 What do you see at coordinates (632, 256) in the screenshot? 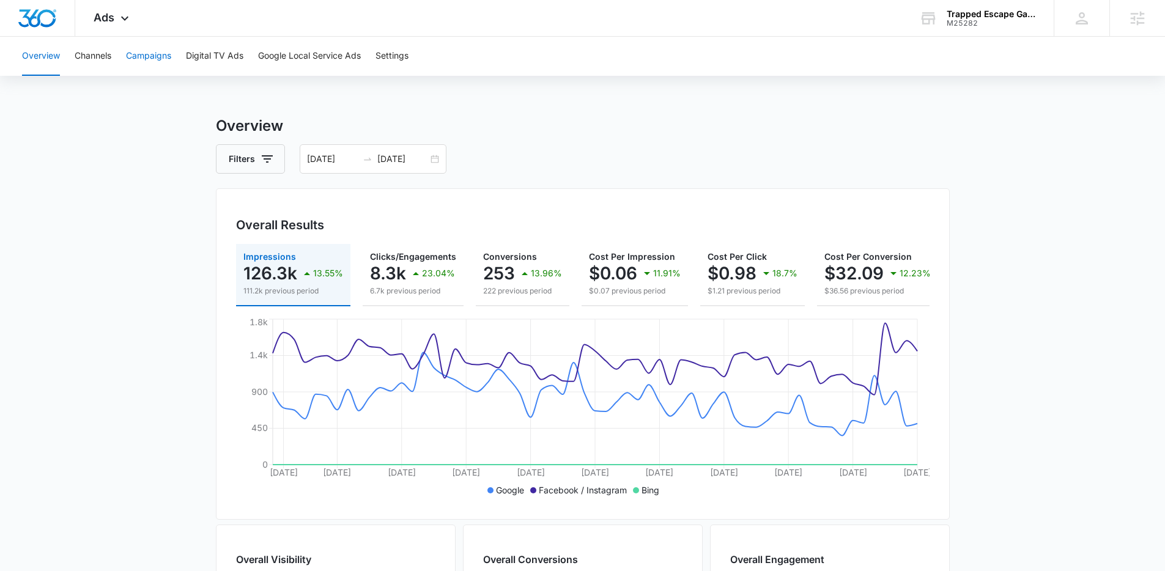
I see `span: Cost Per Impression` at bounding box center [632, 256].